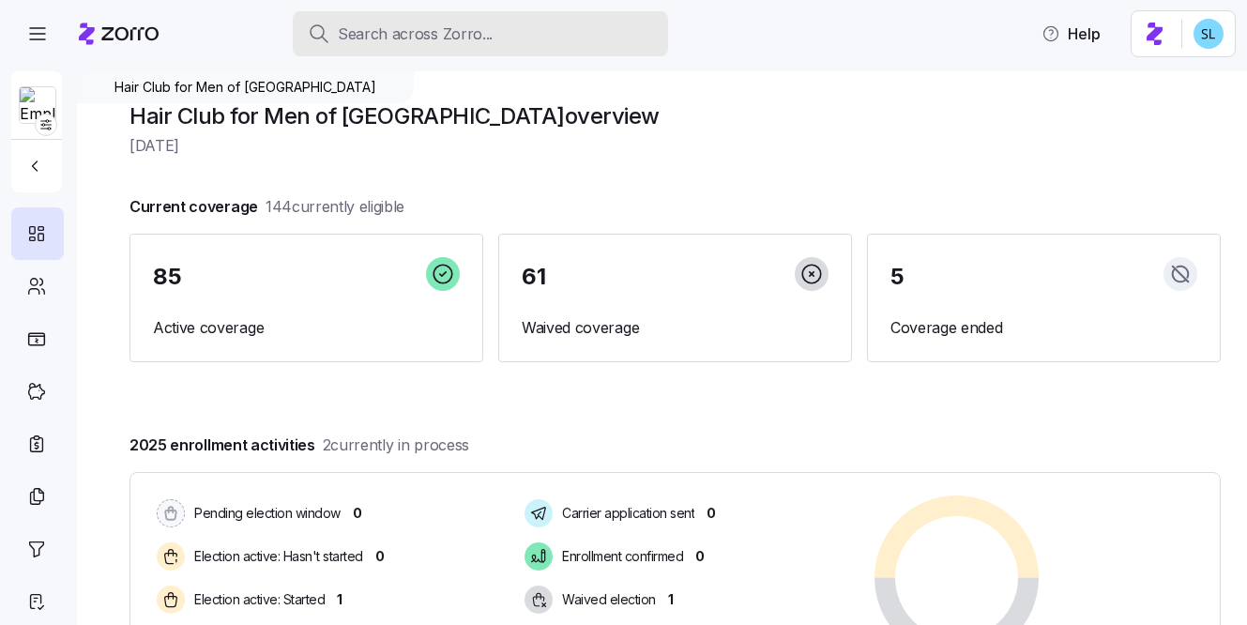 Image resolution: width=1247 pixels, height=625 pixels. I want to click on span: 2025 enrollment activities, so click(299, 445).